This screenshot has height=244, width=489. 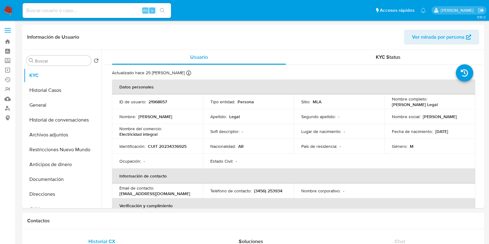 What do you see at coordinates (223, 146) in the screenshot?
I see `p: Nacionalidad :` at bounding box center [223, 146].